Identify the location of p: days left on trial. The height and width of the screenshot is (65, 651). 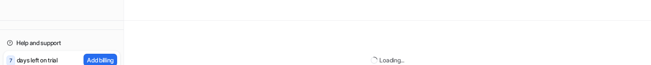
(37, 59).